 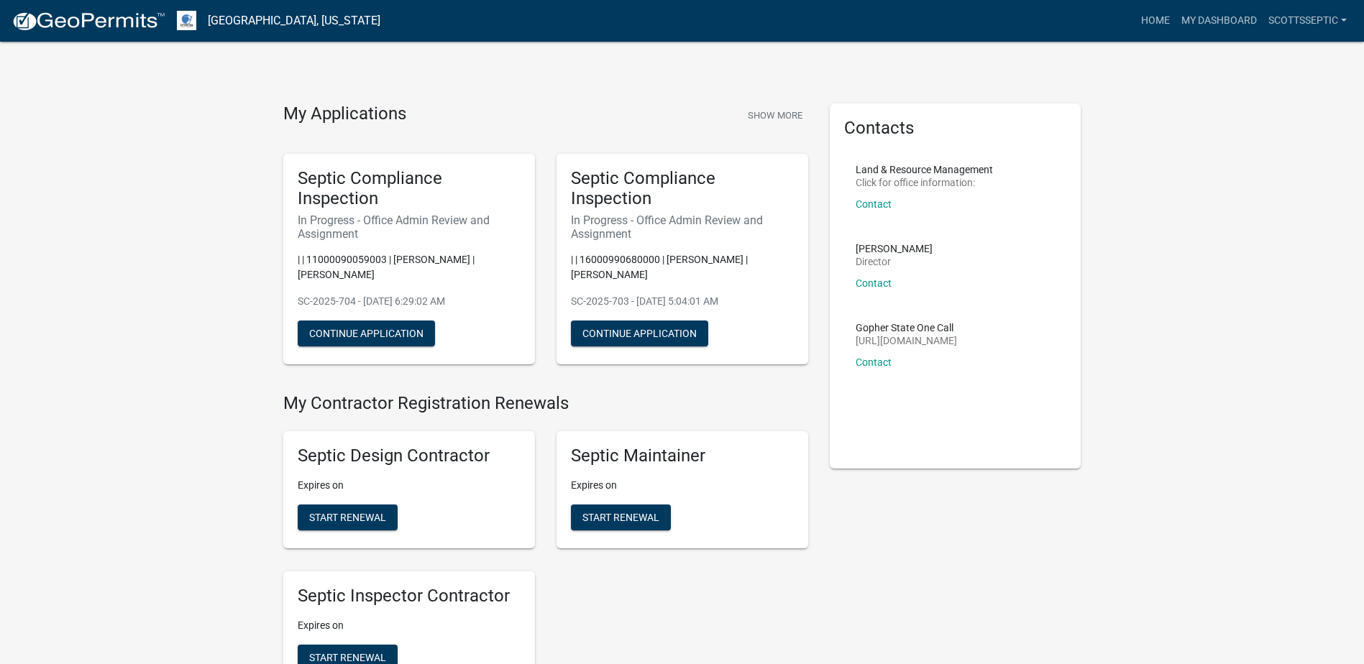 What do you see at coordinates (1219, 21) in the screenshot?
I see `a: My Dashboard` at bounding box center [1219, 21].